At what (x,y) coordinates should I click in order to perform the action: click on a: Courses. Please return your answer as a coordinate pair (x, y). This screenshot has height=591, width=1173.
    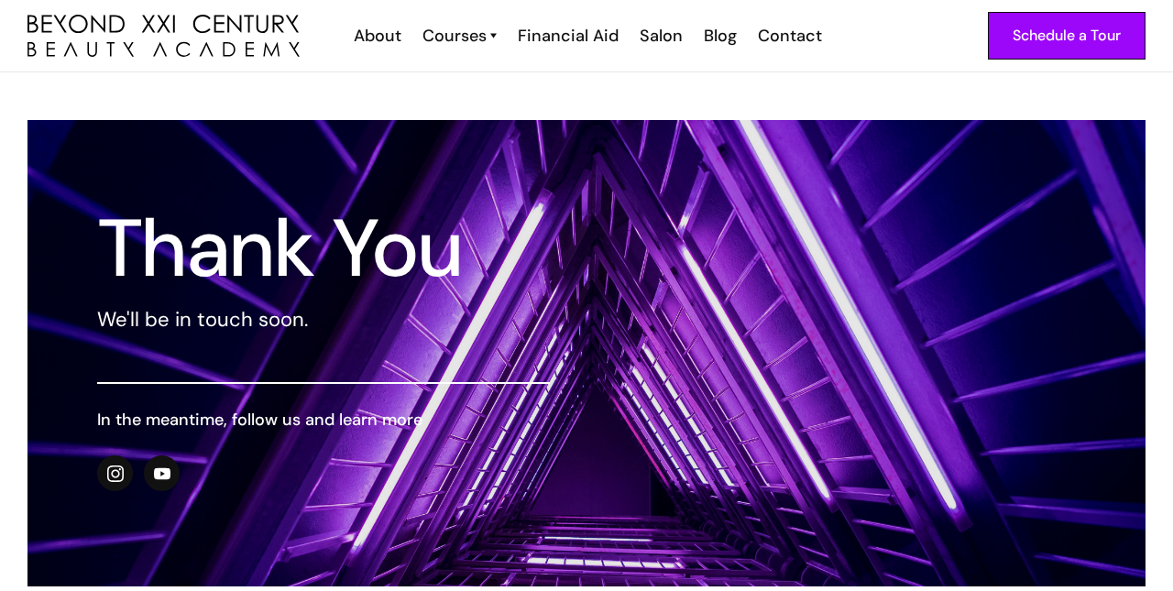
    Looking at the image, I should click on (459, 36).